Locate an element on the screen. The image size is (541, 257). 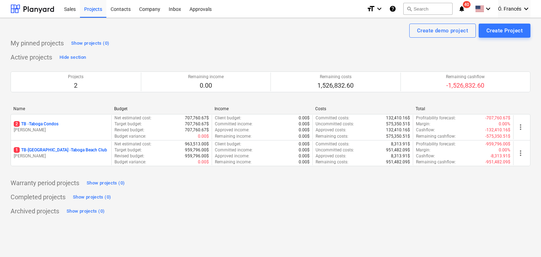
span: 1 is located at coordinates (17, 150).